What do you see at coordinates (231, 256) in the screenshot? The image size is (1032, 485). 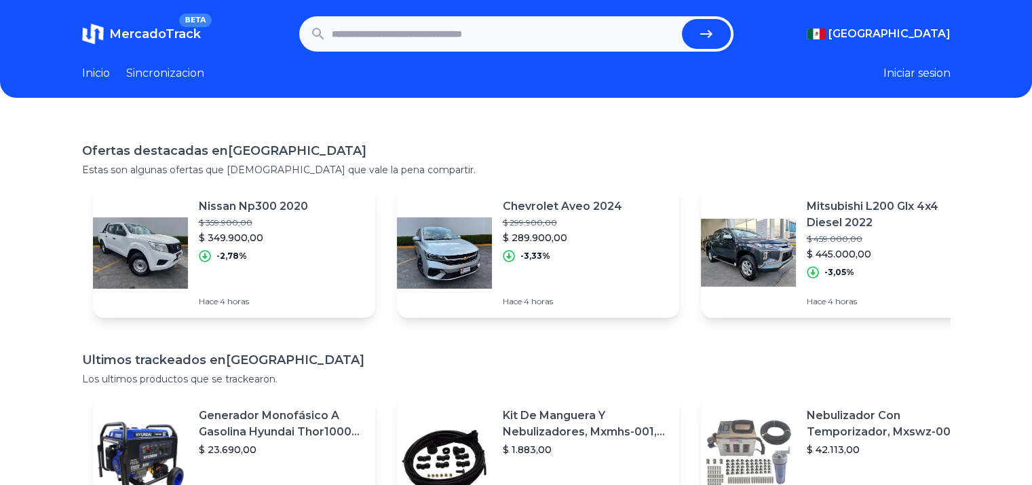 I see `p: -2,78%` at bounding box center [231, 256].